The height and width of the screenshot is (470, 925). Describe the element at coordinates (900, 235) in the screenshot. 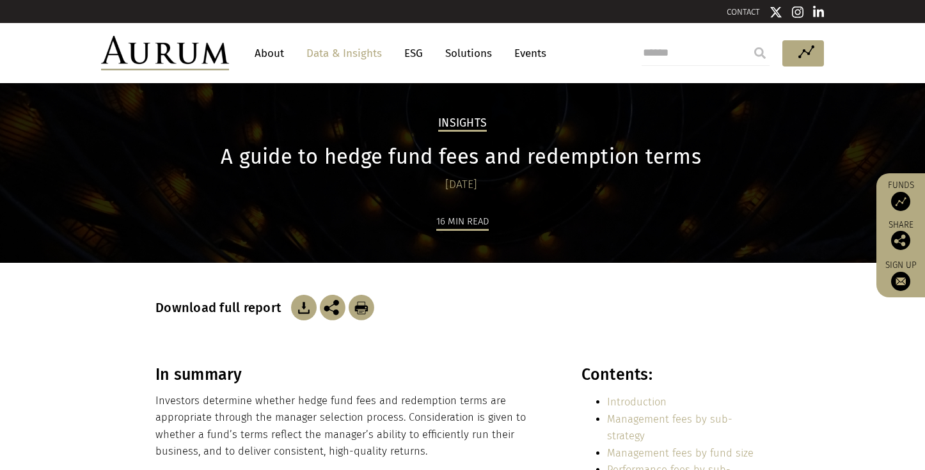

I see `div: Share` at that location.